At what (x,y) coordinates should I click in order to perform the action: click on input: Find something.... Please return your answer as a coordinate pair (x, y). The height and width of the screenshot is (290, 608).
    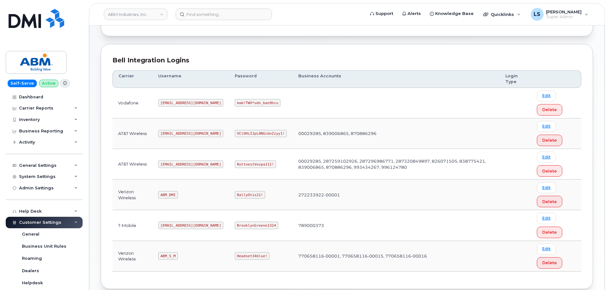
    Looking at the image, I should click on (224, 14).